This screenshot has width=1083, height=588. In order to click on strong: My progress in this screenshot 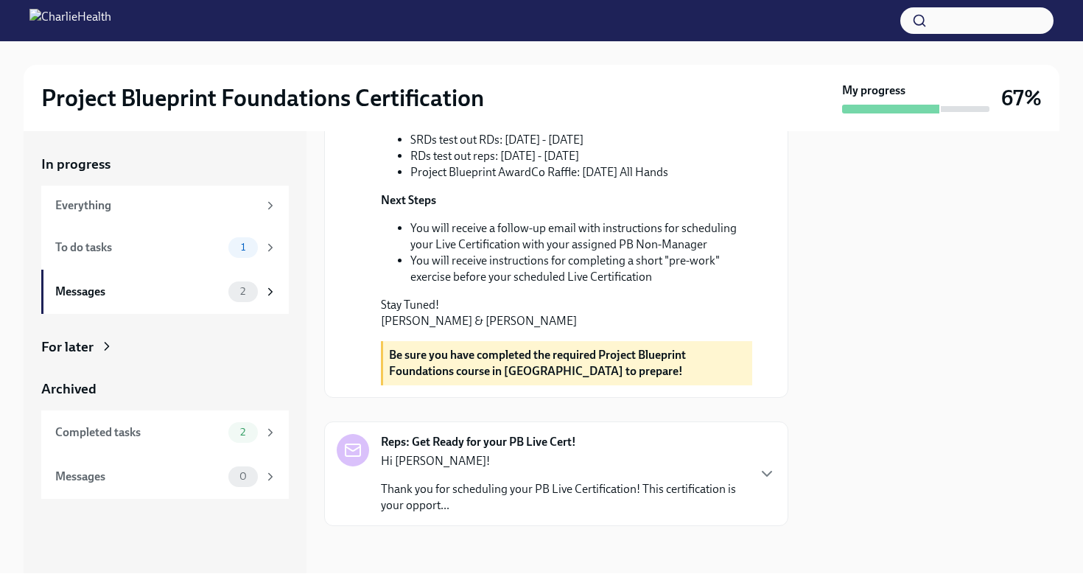, I will do `click(874, 91)`.